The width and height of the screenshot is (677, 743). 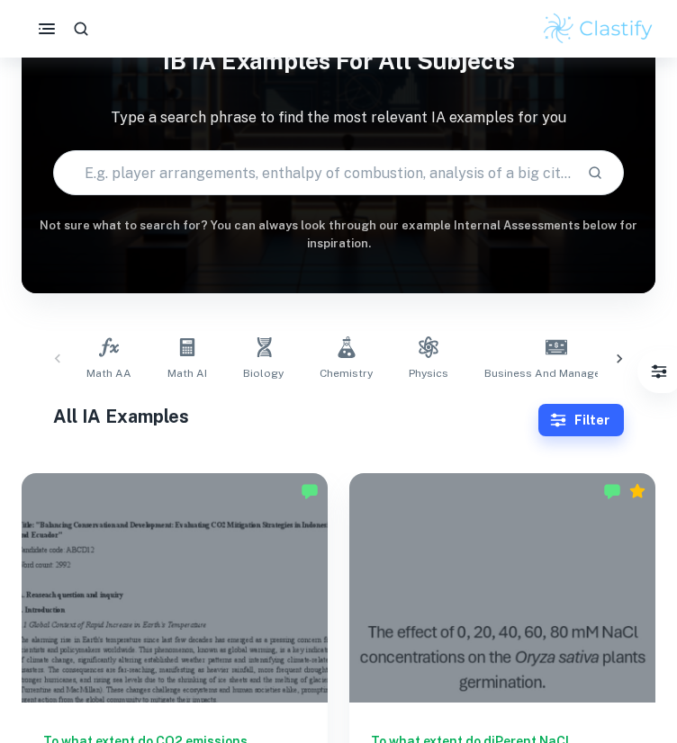 I want to click on span: Math AA, so click(x=109, y=374).